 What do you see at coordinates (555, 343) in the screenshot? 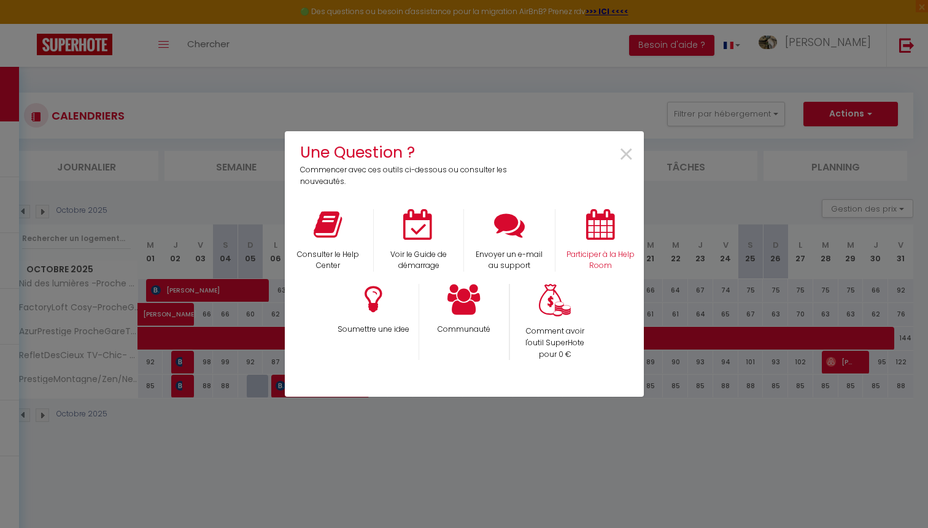
I see `p: Comment avoir l'outil SuperHote pour 0 €` at bounding box center [555, 343].